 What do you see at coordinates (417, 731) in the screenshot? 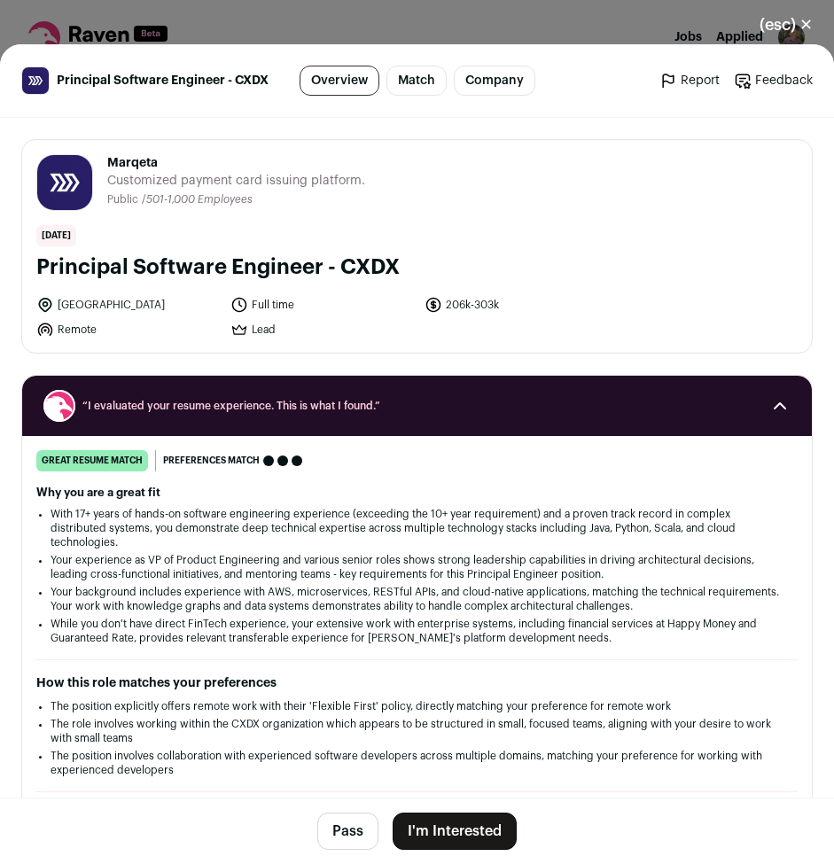
I see `li: The role involves working within the CXDX organization which appears to be structured in small, f...` at bounding box center [417, 731].